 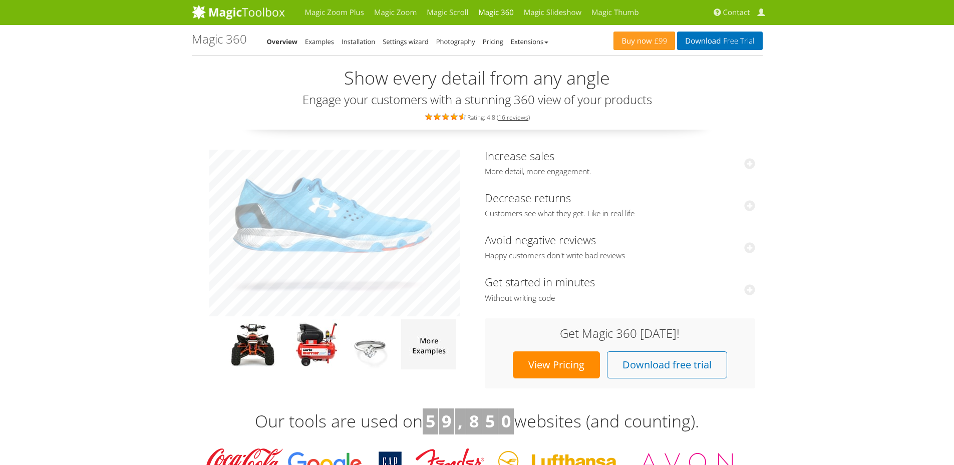 I want to click on span: More detail, more engagement., so click(x=620, y=172).